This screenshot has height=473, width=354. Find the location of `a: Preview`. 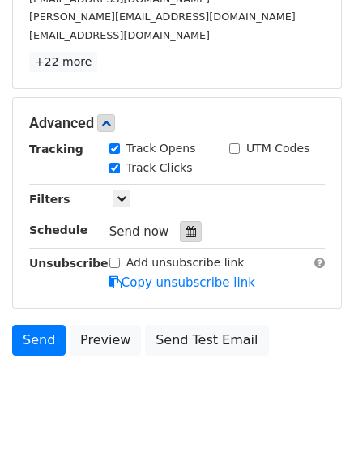

a: Preview is located at coordinates (105, 340).